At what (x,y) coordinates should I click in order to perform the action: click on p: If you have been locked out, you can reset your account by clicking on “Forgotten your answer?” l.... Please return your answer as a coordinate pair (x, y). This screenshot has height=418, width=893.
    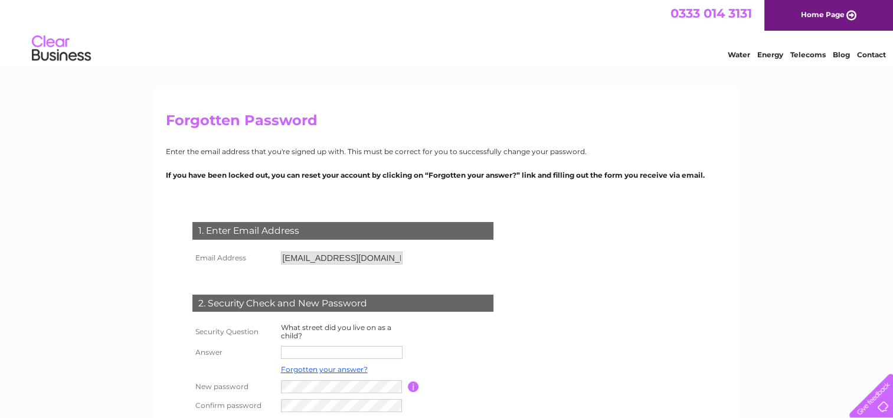
    Looking at the image, I should click on (447, 175).